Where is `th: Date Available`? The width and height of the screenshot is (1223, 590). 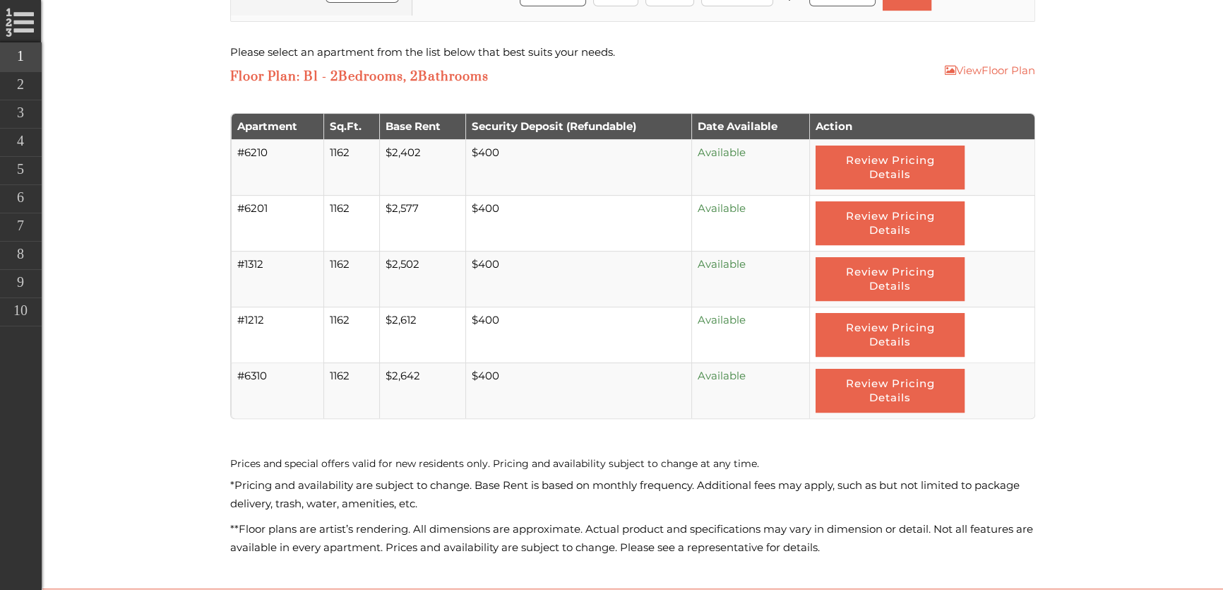 th: Date Available is located at coordinates (750, 126).